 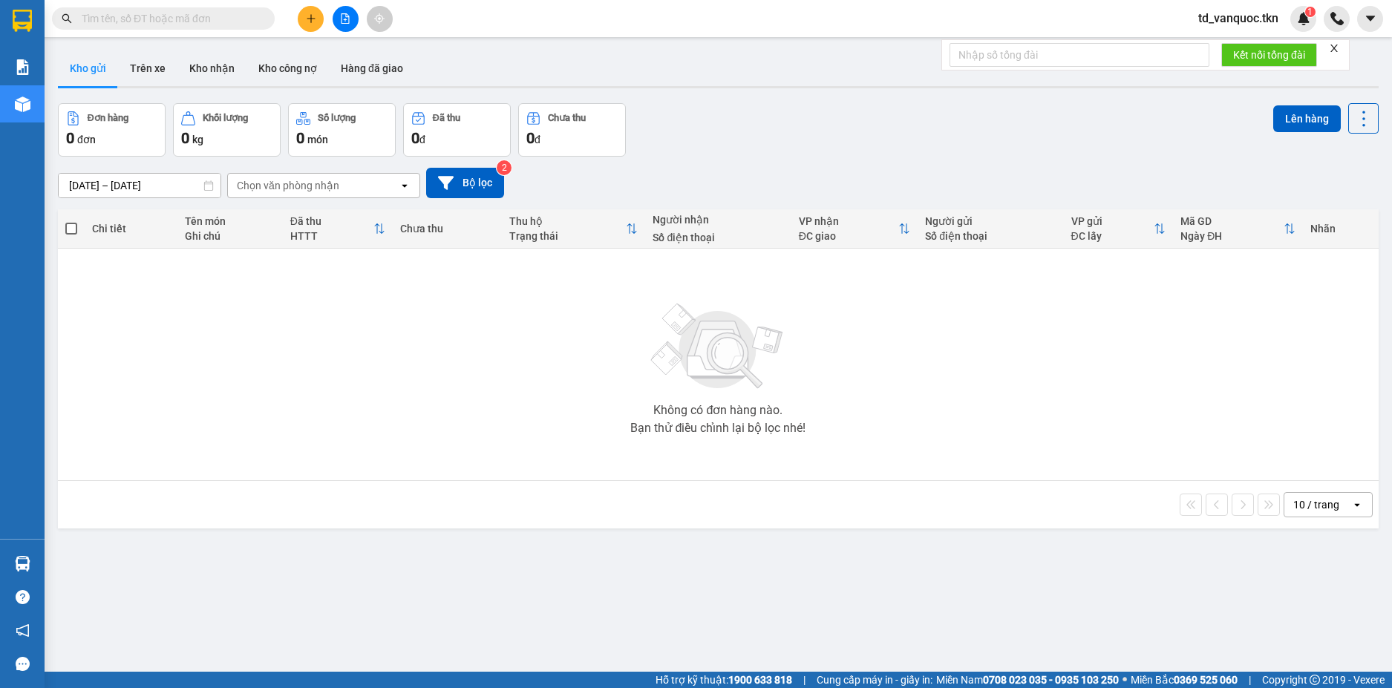 What do you see at coordinates (86, 140) in the screenshot?
I see `span: đơn` at bounding box center [86, 140].